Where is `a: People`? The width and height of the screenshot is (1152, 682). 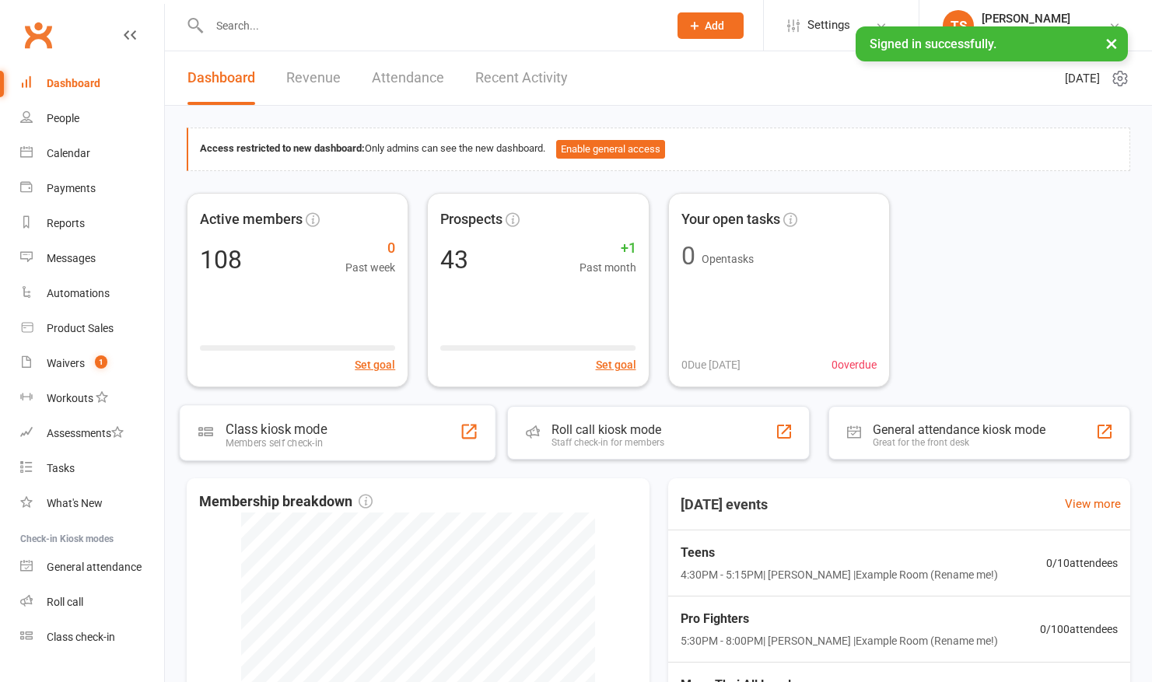 a: People is located at coordinates (92, 118).